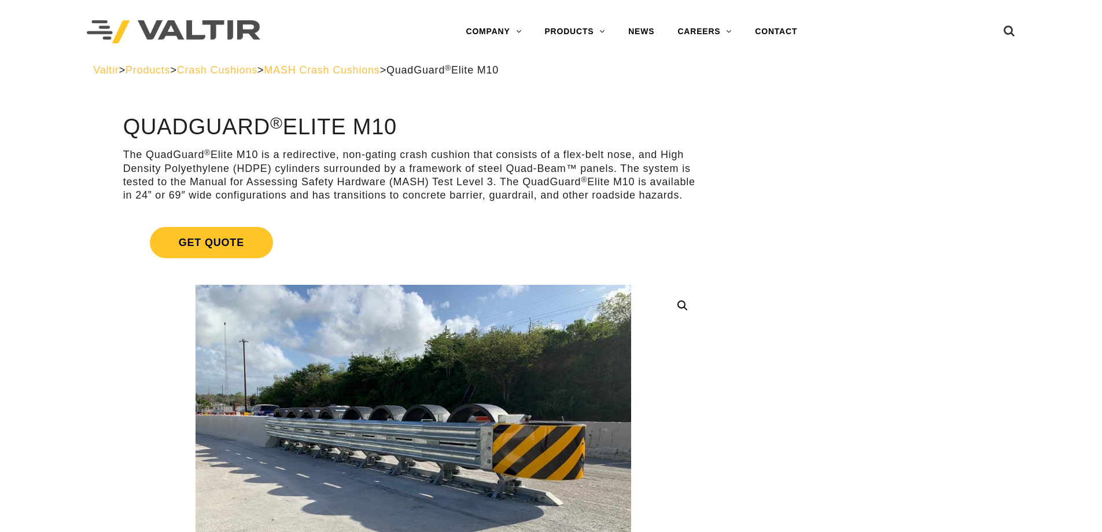 This screenshot has width=1102, height=532. Describe the element at coordinates (493, 32) in the screenshot. I see `a: COMPANY` at that location.